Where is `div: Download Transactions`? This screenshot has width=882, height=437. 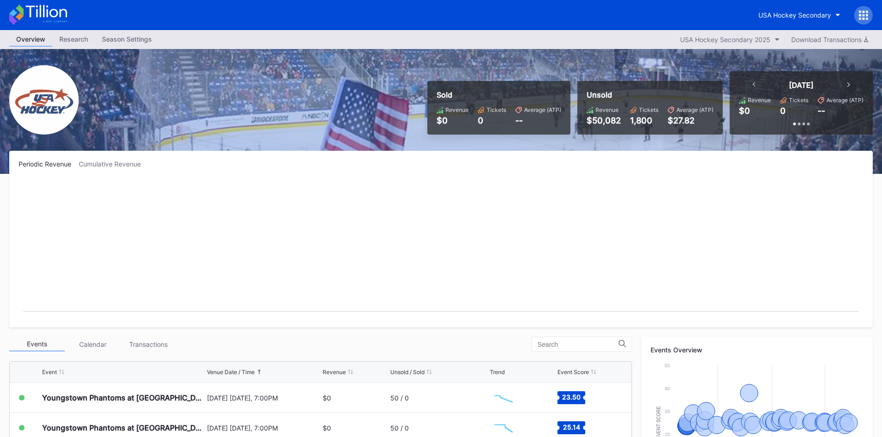
div: Download Transactions is located at coordinates (829, 39).